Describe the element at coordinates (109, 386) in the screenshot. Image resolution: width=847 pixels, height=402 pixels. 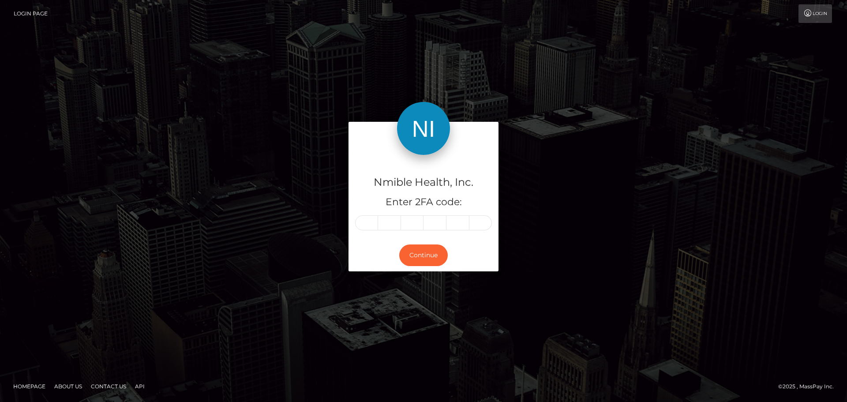
I see `a: Contact Us` at that location.